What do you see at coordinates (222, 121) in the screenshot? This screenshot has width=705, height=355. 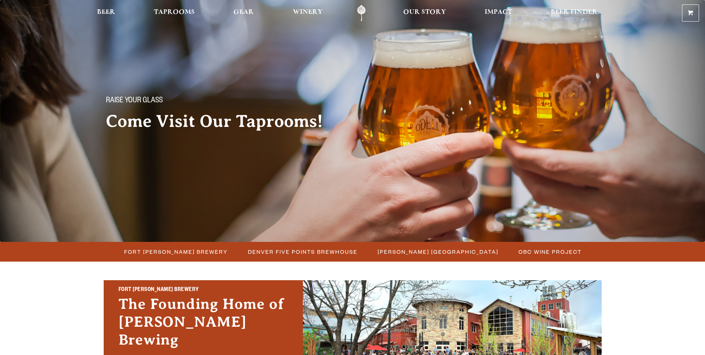 I see `h2: Come Visit Our Taprooms!` at bounding box center [222, 121].